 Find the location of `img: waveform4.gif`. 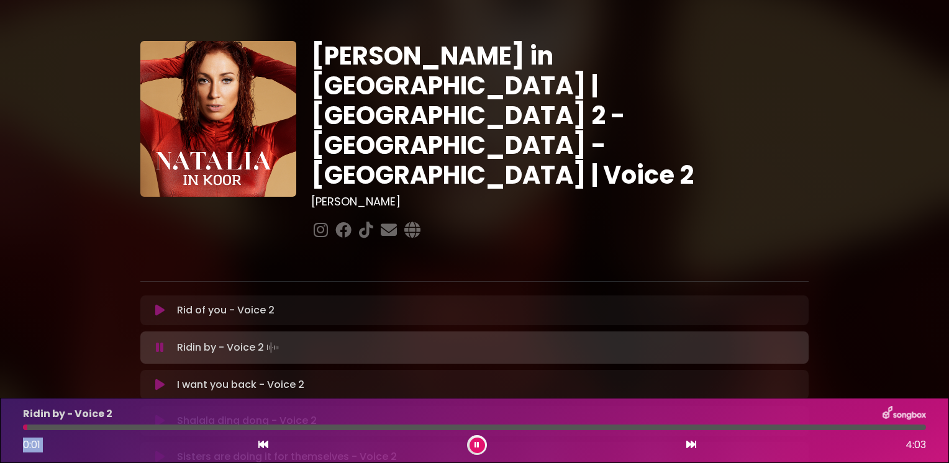

img: waveform4.gif is located at coordinates (273, 348).